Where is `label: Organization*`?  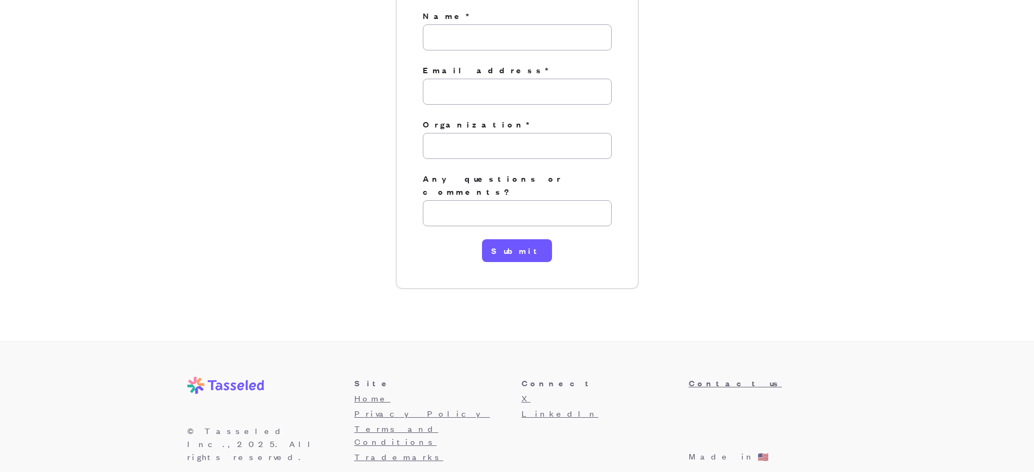
label: Organization* is located at coordinates (517, 125).